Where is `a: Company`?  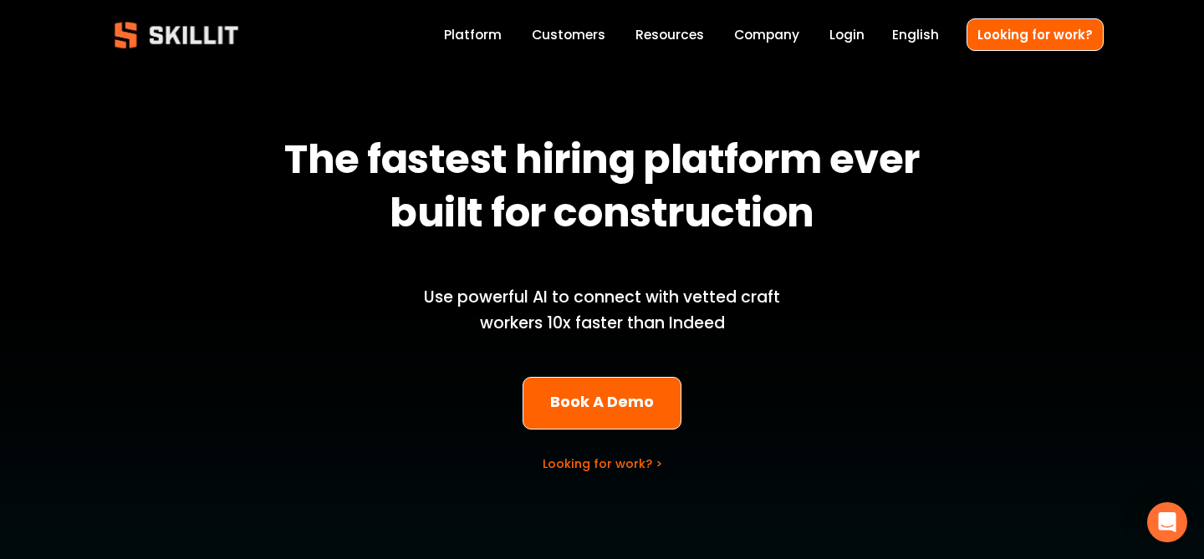 a: Company is located at coordinates (767, 34).